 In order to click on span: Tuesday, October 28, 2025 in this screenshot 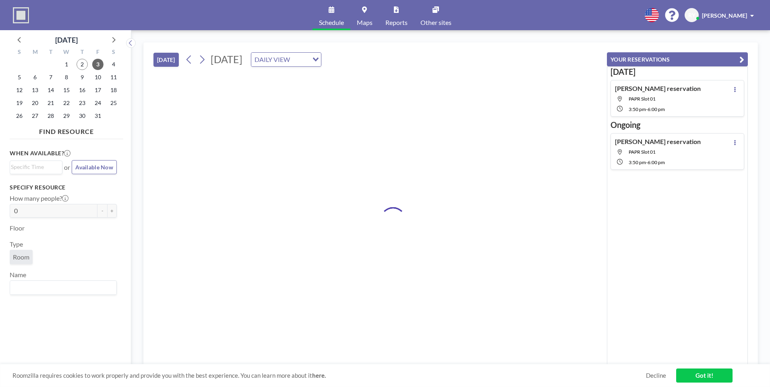, I will do `click(51, 116)`.